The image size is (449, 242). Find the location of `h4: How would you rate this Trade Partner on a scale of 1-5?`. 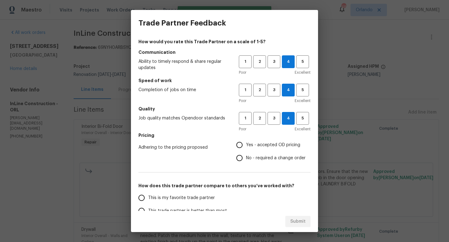

h4: How would you rate this Trade Partner on a scale of 1-5? is located at coordinates (224, 42).